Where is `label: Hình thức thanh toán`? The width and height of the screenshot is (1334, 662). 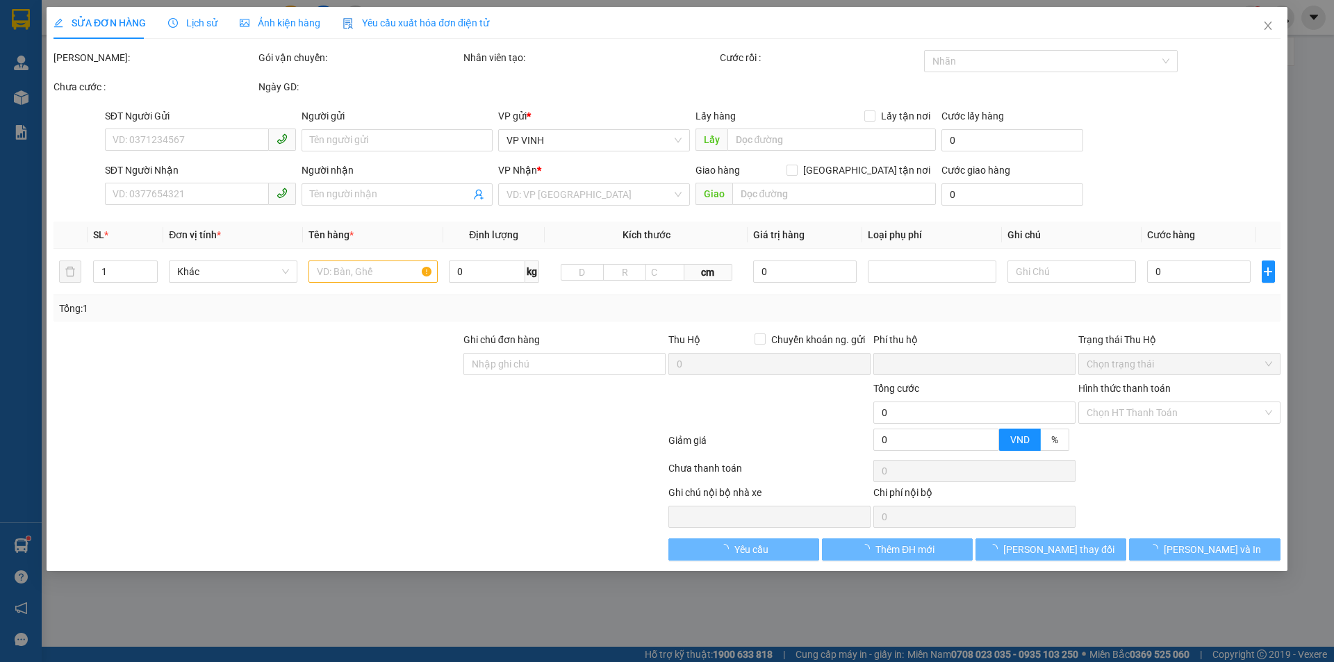
label: Hình thức thanh toán is located at coordinates (1124, 388).